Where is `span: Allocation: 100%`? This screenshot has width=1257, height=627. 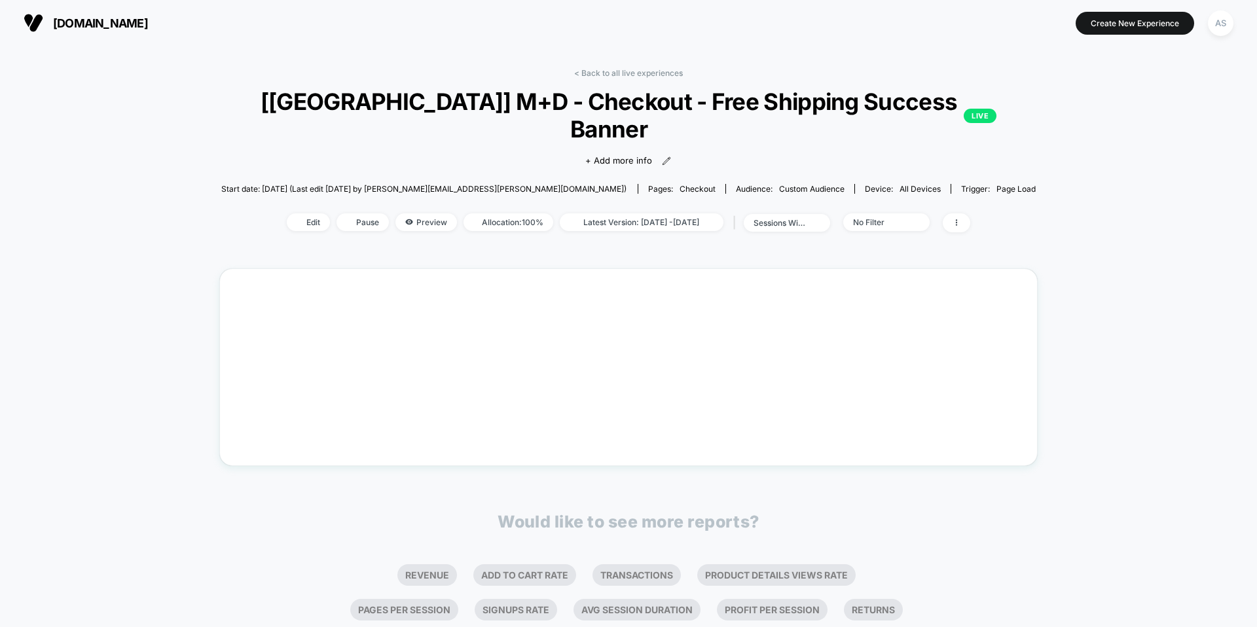 span: Allocation: 100% is located at coordinates (508, 222).